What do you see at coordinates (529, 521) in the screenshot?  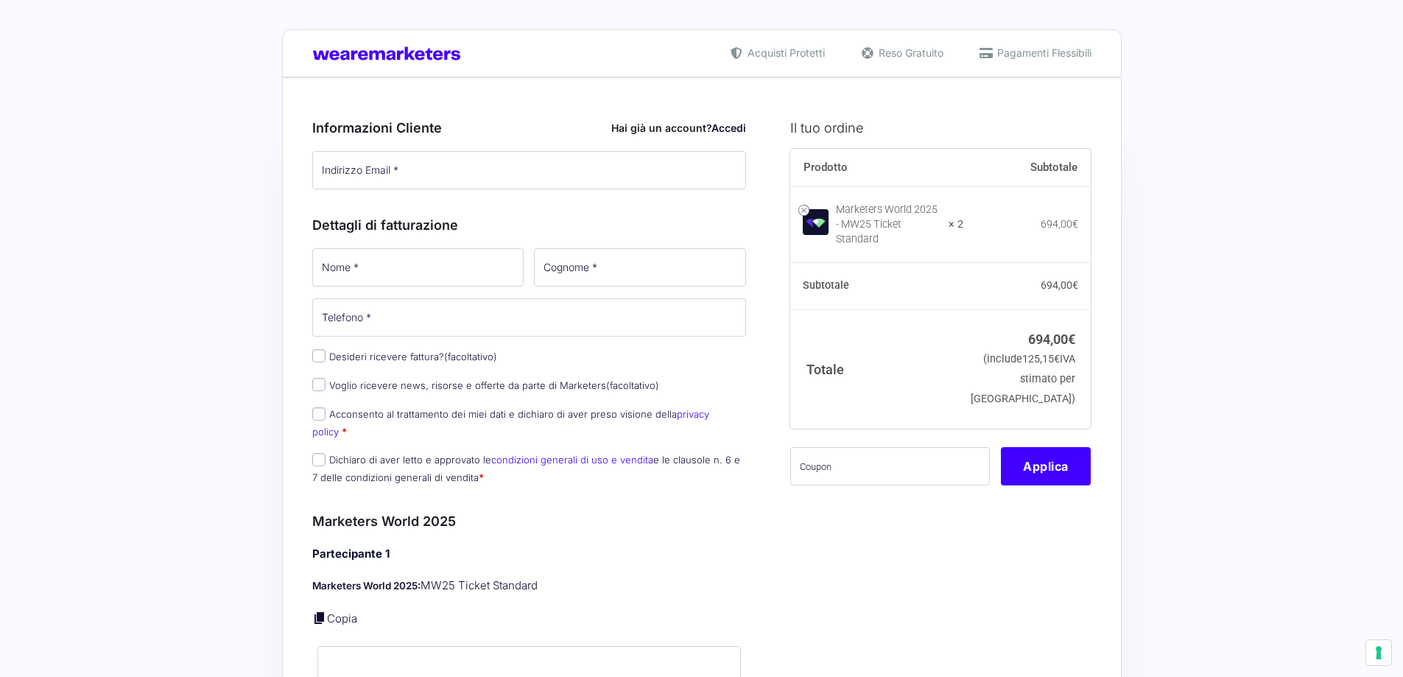 I see `h3: Marketers World 2025` at bounding box center [529, 521].